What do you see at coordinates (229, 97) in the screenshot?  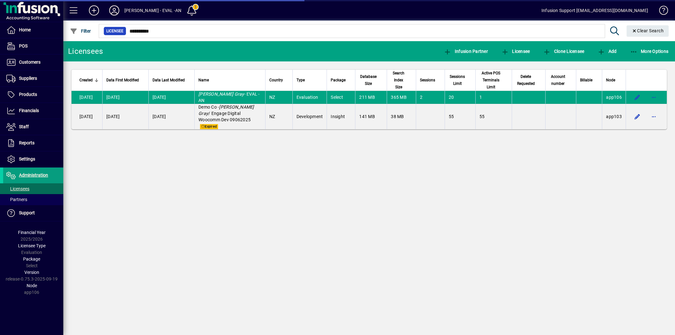 I see `span: - EVAL -AN` at bounding box center [229, 97].